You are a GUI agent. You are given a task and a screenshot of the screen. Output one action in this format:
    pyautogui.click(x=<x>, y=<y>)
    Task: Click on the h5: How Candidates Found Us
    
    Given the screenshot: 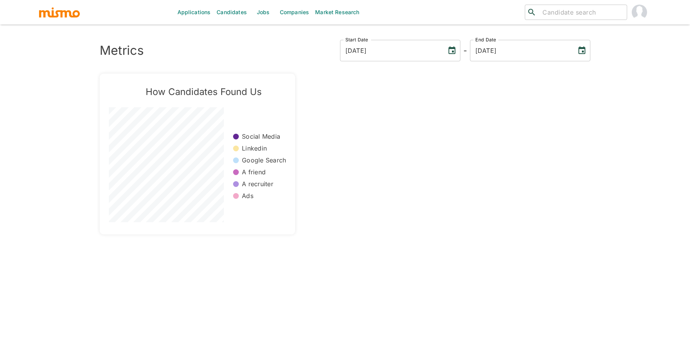 What is the action you would take?
    pyautogui.click(x=204, y=92)
    